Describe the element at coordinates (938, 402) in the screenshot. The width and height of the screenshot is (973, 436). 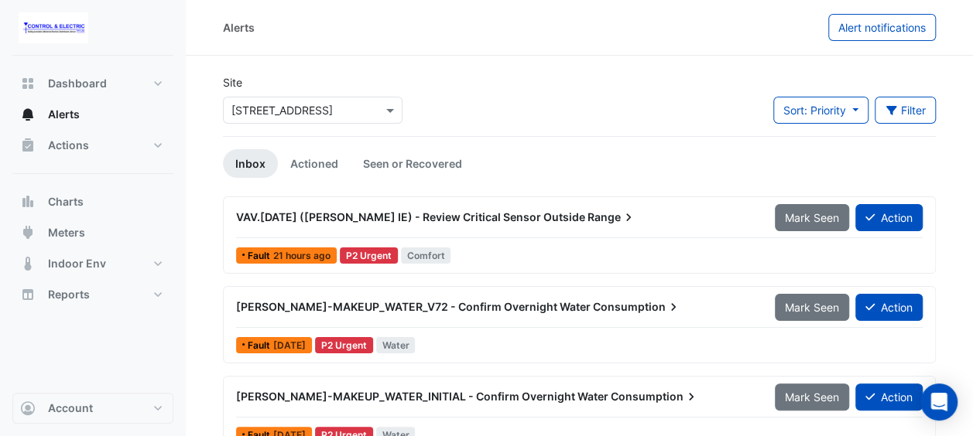
I see `div: Open Intercom Messenger` at that location.